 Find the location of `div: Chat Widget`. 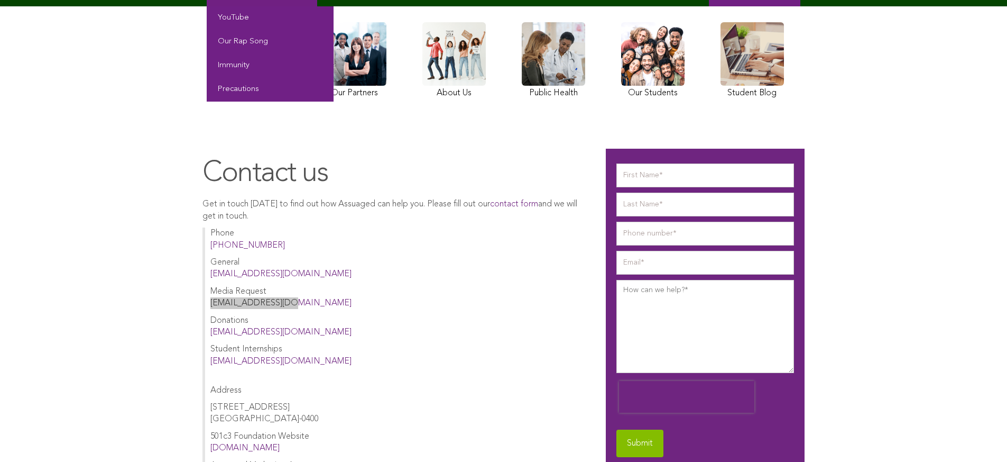

div: Chat Widget is located at coordinates (981, 436).